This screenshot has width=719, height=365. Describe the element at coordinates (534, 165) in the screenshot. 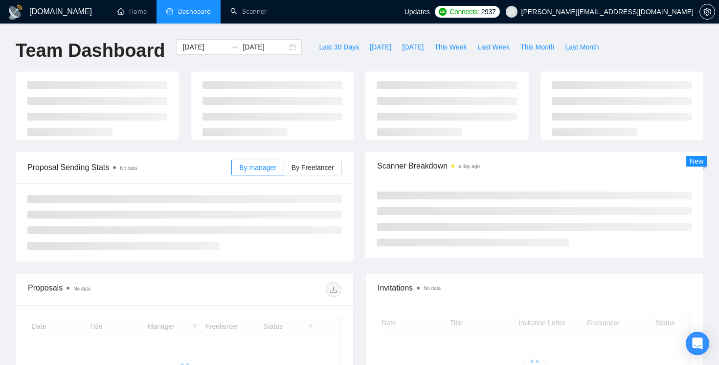

I see `span: Scanner Breakdown` at that location.